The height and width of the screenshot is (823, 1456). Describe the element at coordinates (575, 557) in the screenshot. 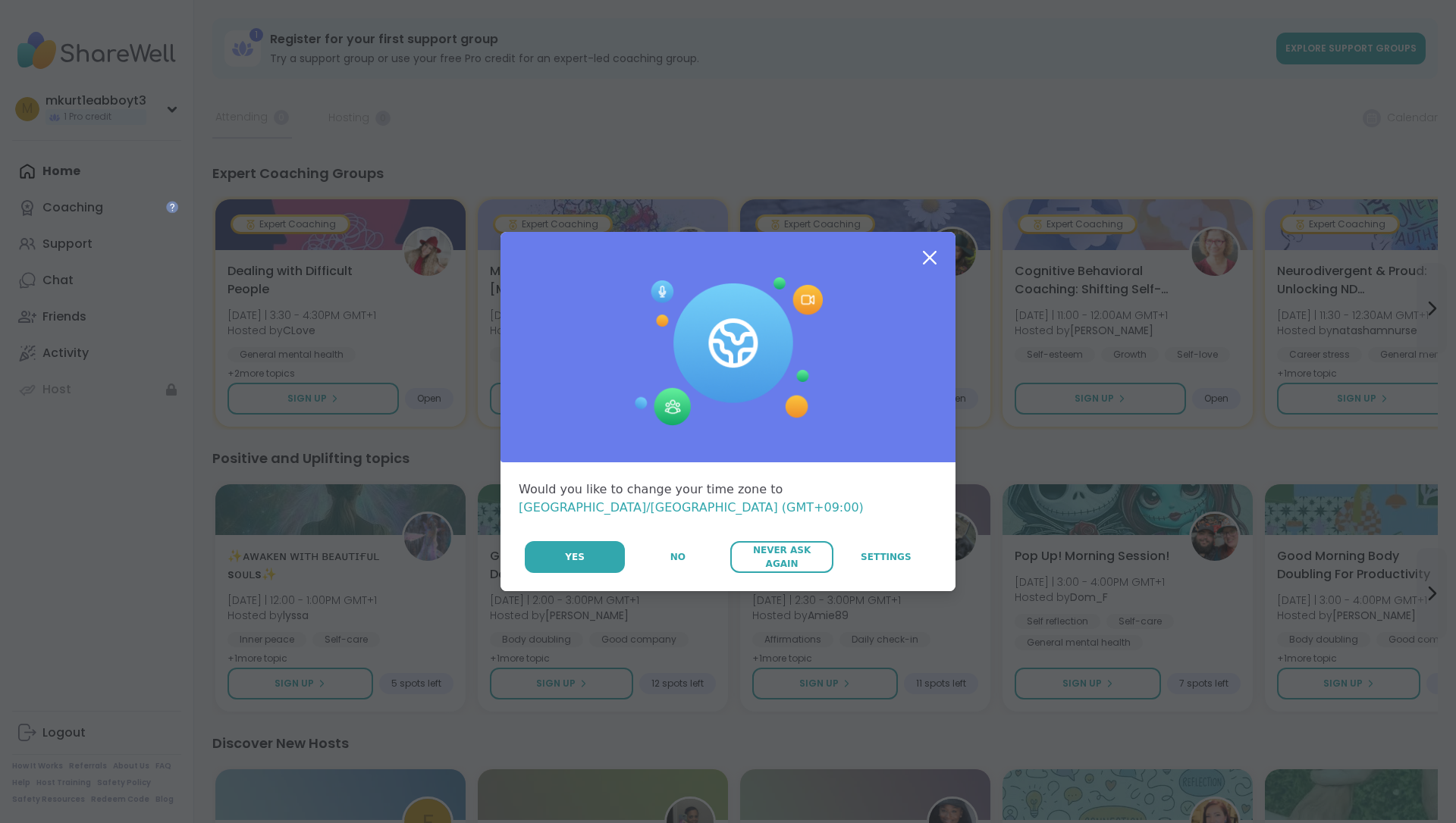

I see `button: Yes` at that location.